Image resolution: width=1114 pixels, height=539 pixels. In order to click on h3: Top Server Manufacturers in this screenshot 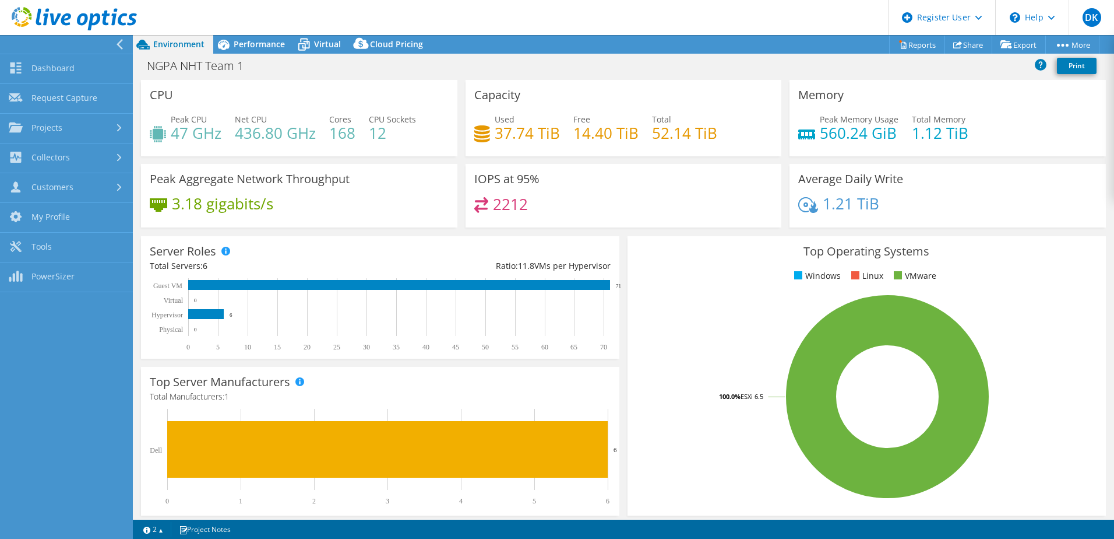, I will do `click(220, 382)`.